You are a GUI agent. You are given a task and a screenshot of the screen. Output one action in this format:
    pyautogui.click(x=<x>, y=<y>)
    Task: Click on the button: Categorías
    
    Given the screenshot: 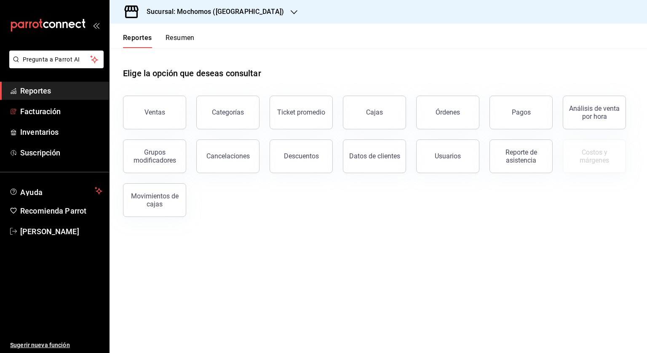 What is the action you would take?
    pyautogui.click(x=228, y=113)
    